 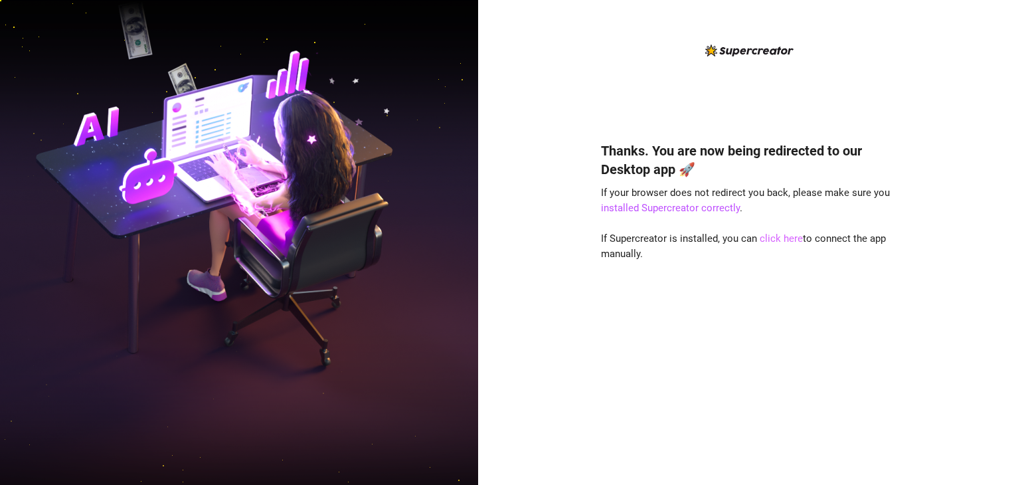 What do you see at coordinates (743, 246) in the screenshot?
I see `span: If Supercreator is installed, you can to connect the app manually.` at bounding box center [743, 246].